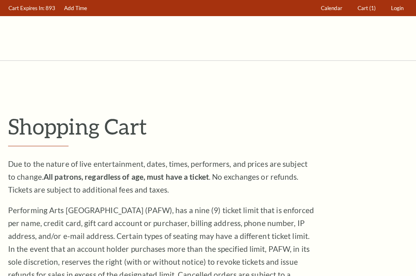 The image size is (416, 276). What do you see at coordinates (331, 8) in the screenshot?
I see `a: Calendar` at bounding box center [331, 8].